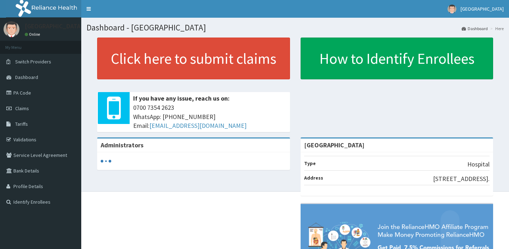  What do you see at coordinates (181, 98) in the screenshot?
I see `b: If you have any issue, reach us on:` at bounding box center [181, 98].